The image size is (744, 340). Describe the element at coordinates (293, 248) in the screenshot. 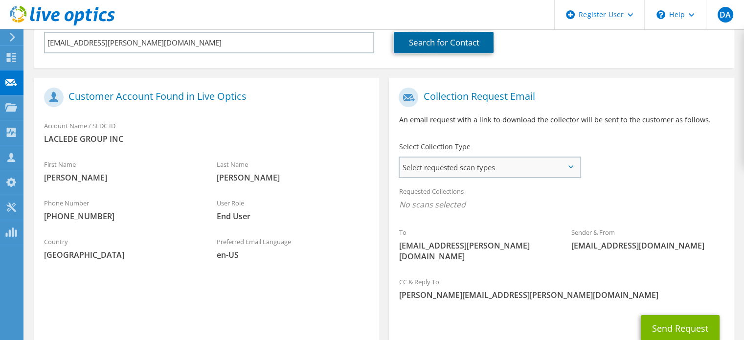

I see `div: Preferred Email Language` at that location.